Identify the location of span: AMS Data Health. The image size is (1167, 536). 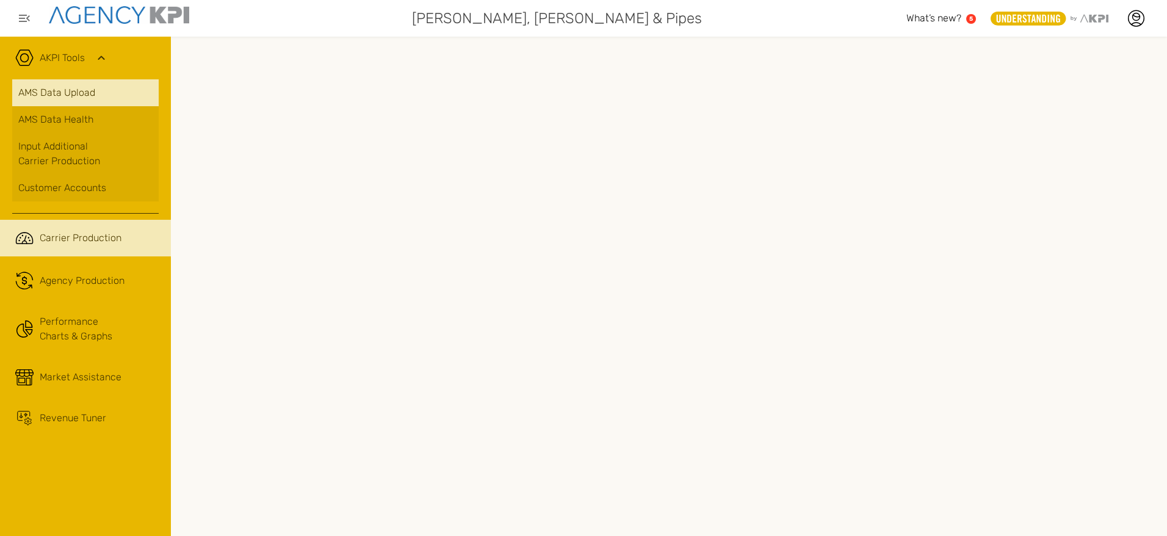
(56, 120).